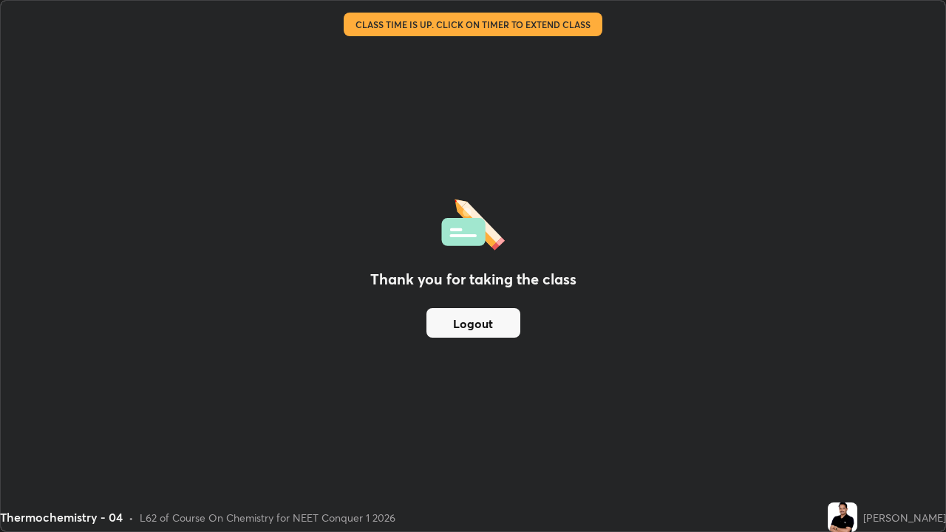  Describe the element at coordinates (842, 517) in the screenshot. I see `img: f038782568bc4da7bb0aca6a5d33880f.jpg` at that location.